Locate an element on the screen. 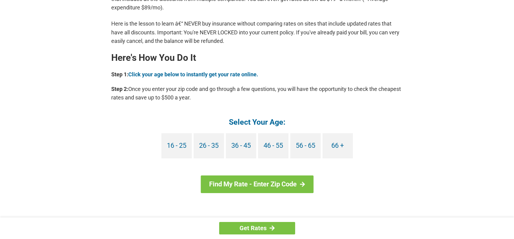  a: 36 - 45 is located at coordinates (241, 146).